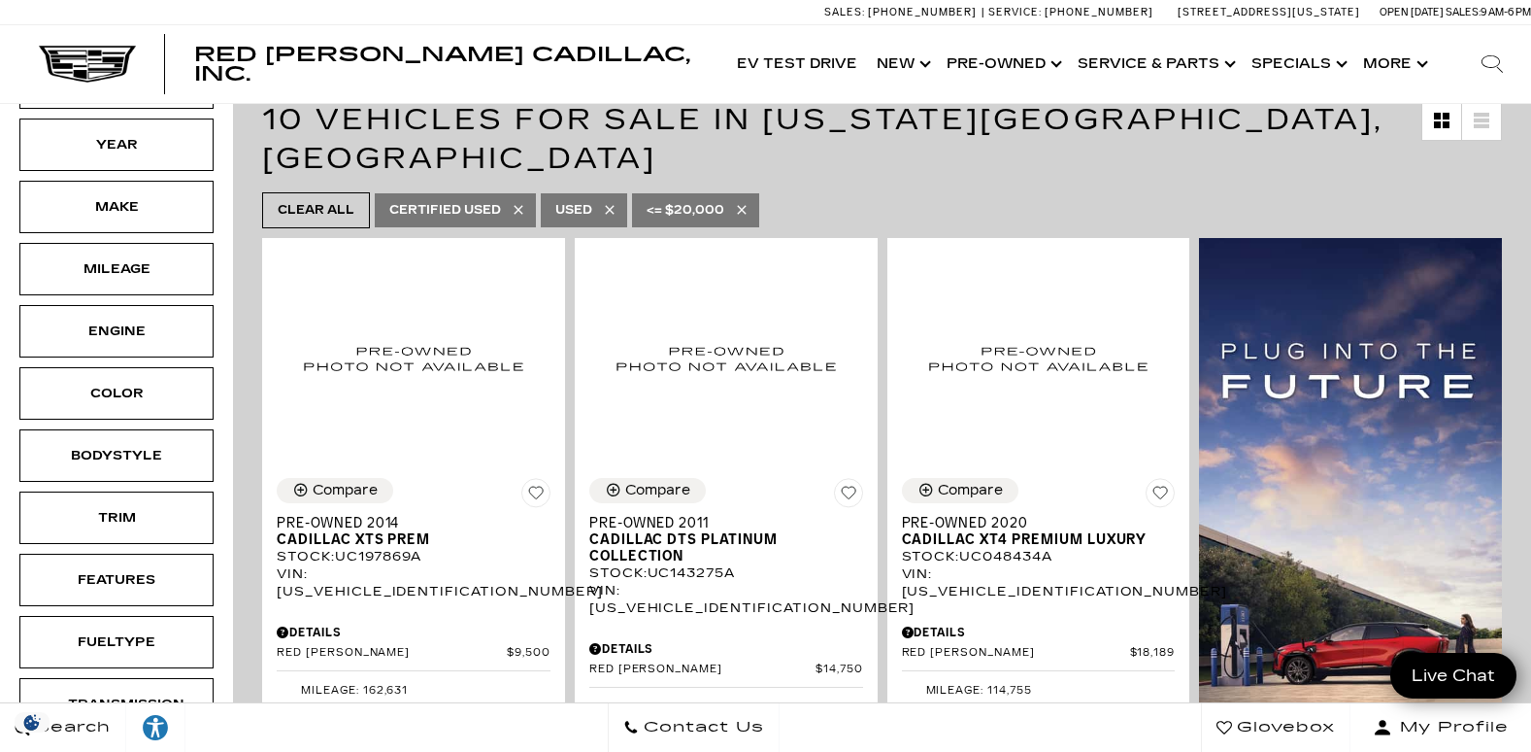  Describe the element at coordinates (1039, 531) in the screenshot. I see `a: Pre-Owned 2020Cadillac XT4 Premium Luxury` at that location.